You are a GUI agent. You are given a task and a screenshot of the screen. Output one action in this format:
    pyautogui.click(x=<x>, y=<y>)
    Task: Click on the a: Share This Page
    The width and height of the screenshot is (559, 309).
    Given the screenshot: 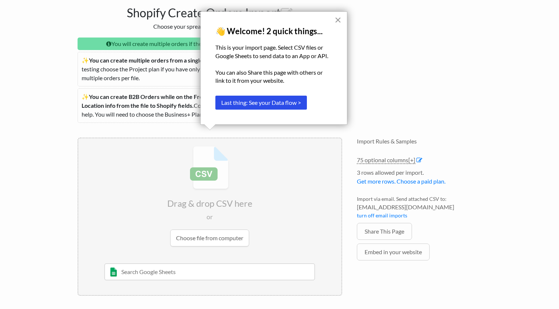 What is the action you would take?
    pyautogui.click(x=384, y=231)
    